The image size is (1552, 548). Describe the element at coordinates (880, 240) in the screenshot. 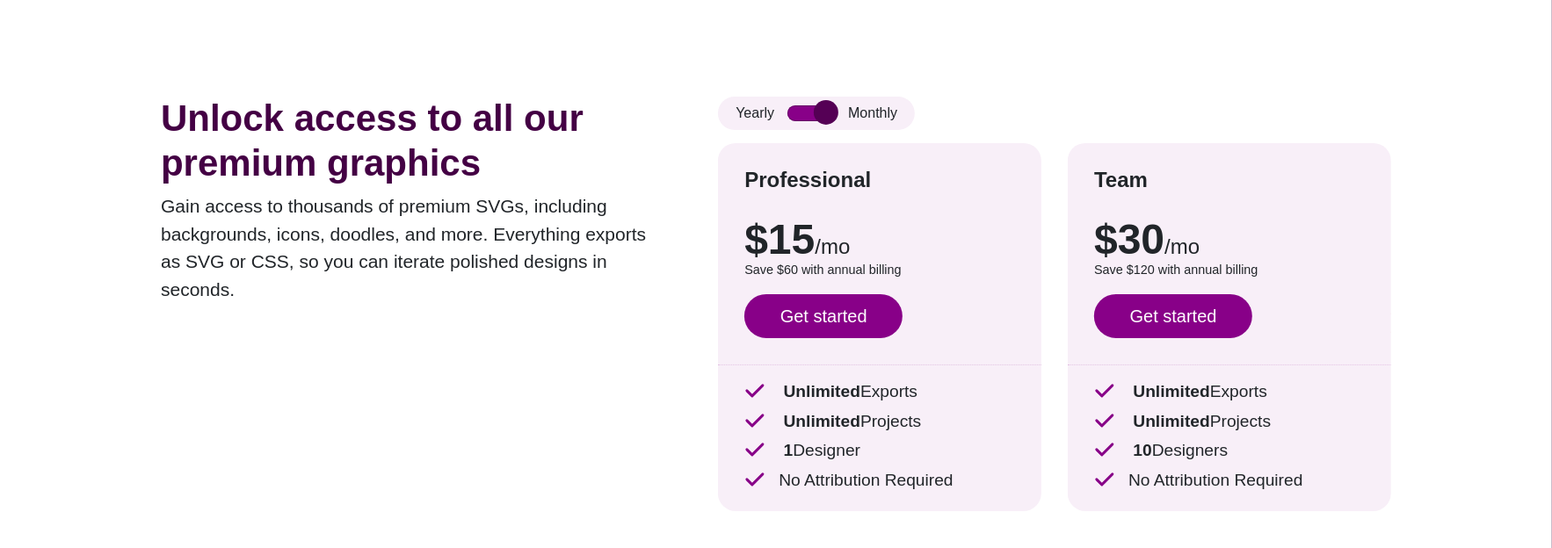

I see `p: $15` at that location.